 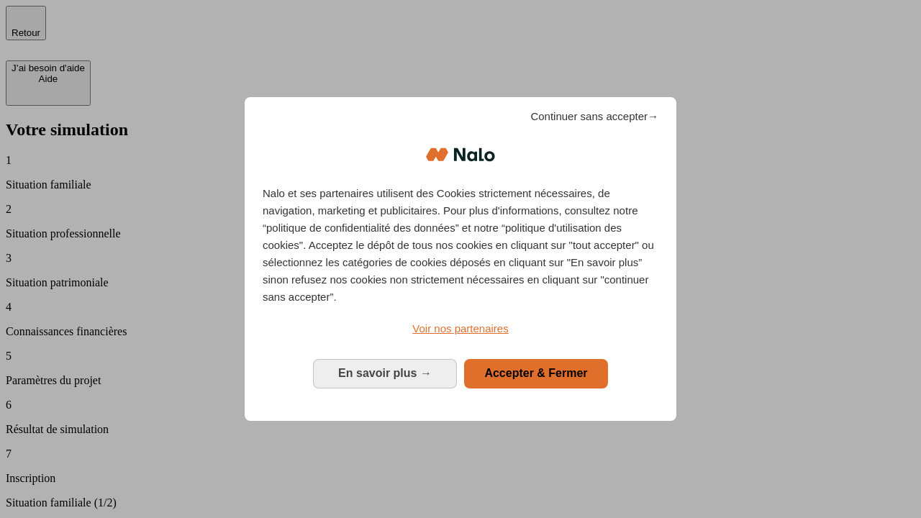 What do you see at coordinates (535, 373) in the screenshot?
I see `span: Accepter & Fermer` at bounding box center [535, 373].